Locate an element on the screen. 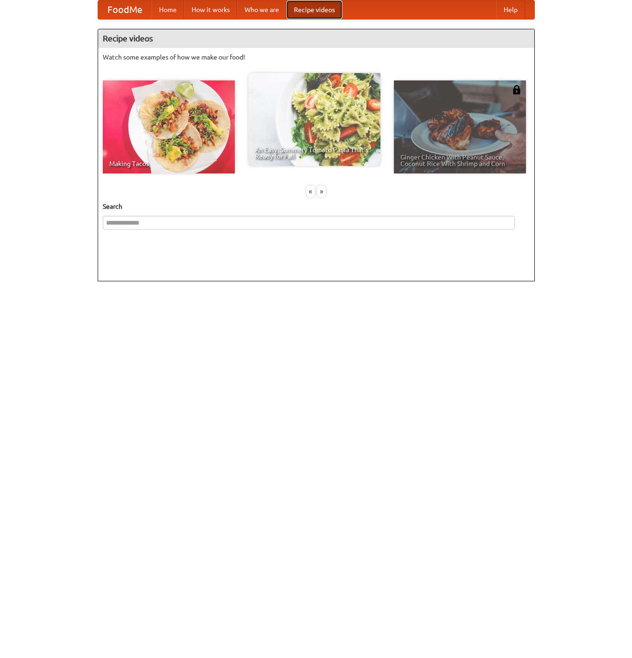 The width and height of the screenshot is (632, 658). span: An Easy, Summery Tomato Pasta That's Ready for Fall is located at coordinates (314, 153).